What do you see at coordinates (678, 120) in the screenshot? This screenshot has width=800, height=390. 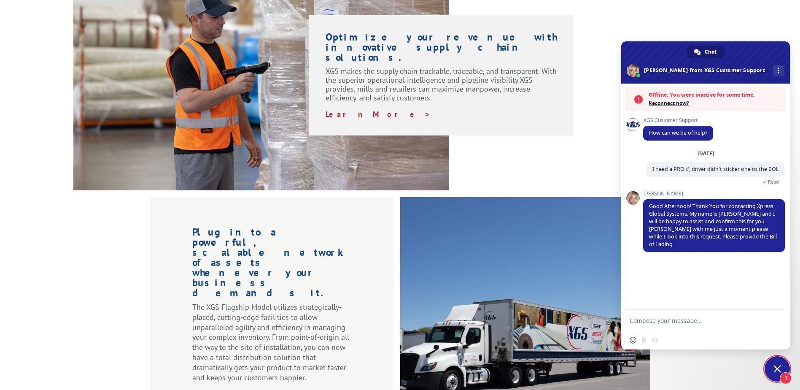 I see `span: XGS Customer Support` at bounding box center [678, 120].